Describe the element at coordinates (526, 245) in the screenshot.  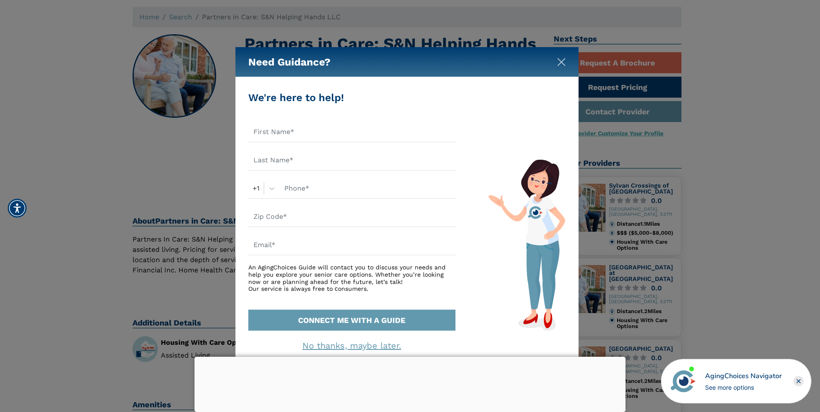
I see `img: match-guide-form.svg` at that location.